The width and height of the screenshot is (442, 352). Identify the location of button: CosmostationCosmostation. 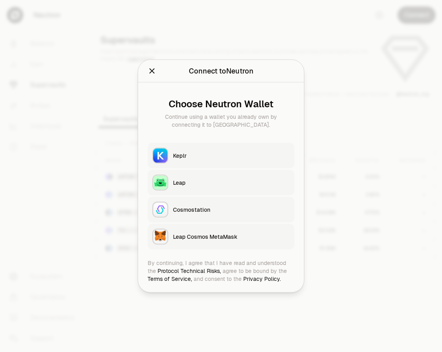
(221, 209).